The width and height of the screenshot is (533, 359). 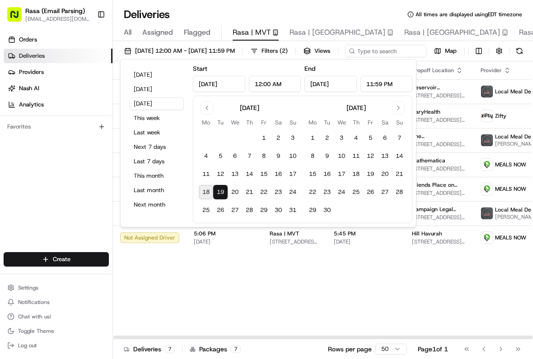 I want to click on img: Nash, so click(x=18, y=18).